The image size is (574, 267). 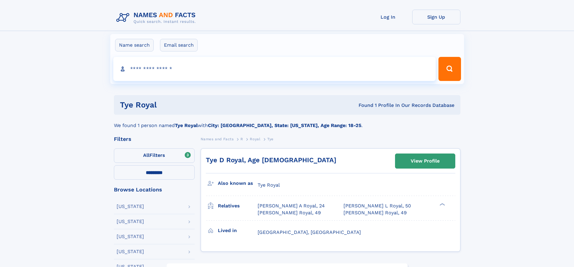 What do you see at coordinates (425, 161) in the screenshot?
I see `div: View Profile` at bounding box center [425, 161].